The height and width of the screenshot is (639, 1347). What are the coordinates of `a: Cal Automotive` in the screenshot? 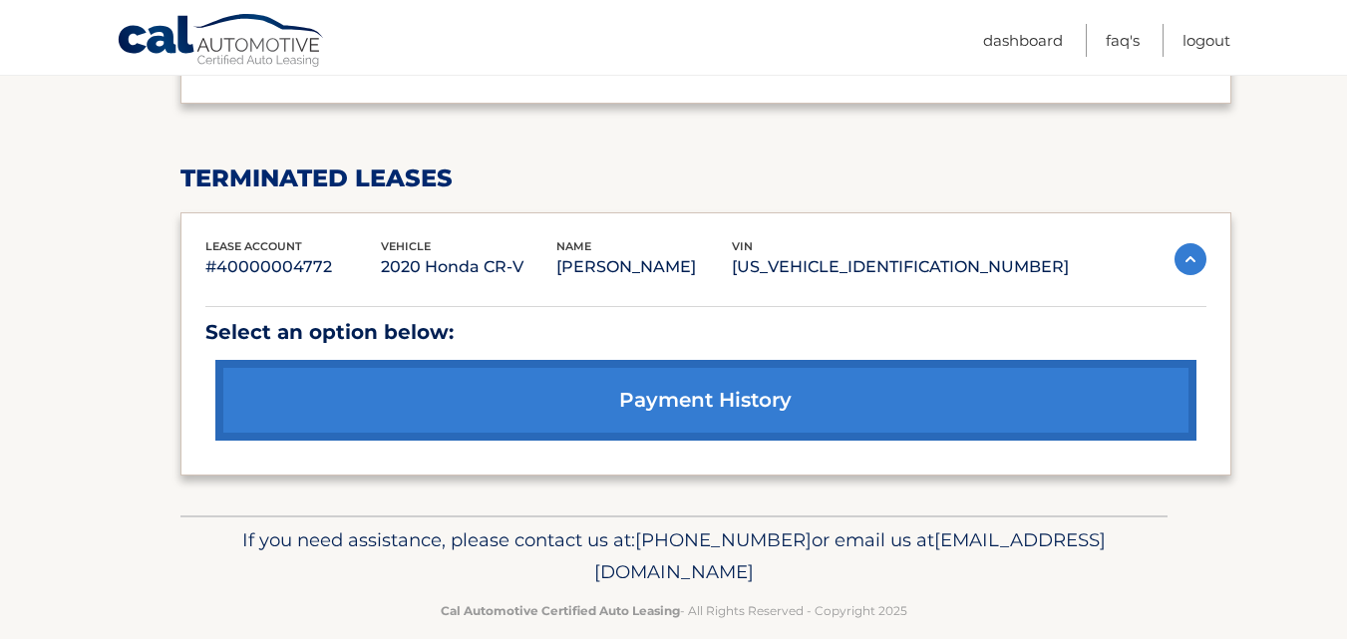 It's located at (221, 42).